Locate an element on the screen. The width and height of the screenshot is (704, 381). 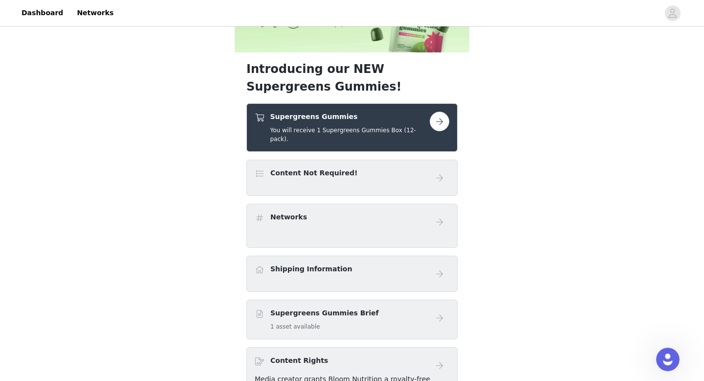
a: Dashboard is located at coordinates (42, 13).